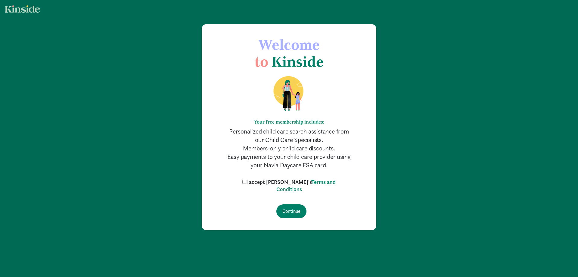 The width and height of the screenshot is (578, 277). Describe the element at coordinates (289, 122) in the screenshot. I see `h6: Your free membership includes:` at that location.